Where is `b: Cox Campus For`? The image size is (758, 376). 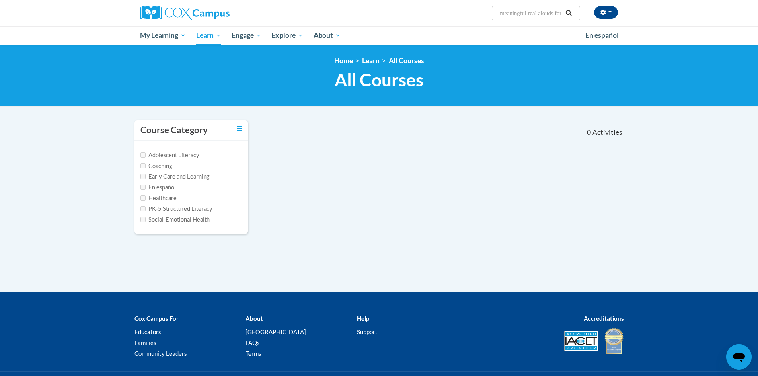
b: Cox Campus For is located at coordinates (156, 318).